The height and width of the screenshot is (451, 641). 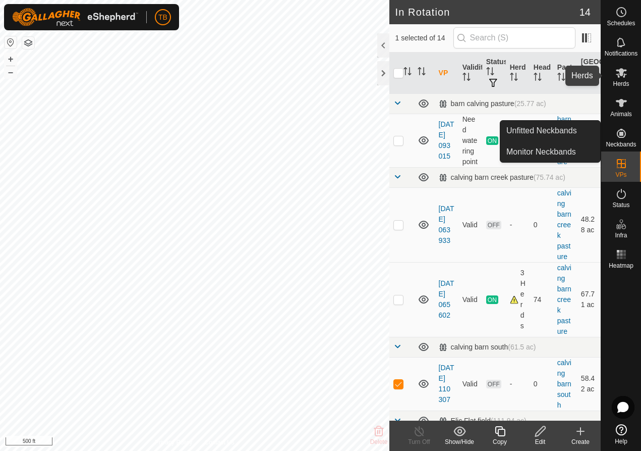 I want to click on span: Herds, so click(x=621, y=84).